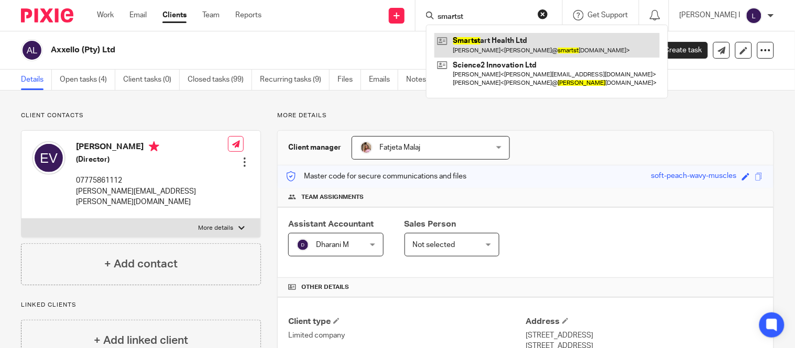 The height and width of the screenshot is (348, 795). I want to click on img: MicrosoftTeams-image%20(5).png, so click(366, 148).